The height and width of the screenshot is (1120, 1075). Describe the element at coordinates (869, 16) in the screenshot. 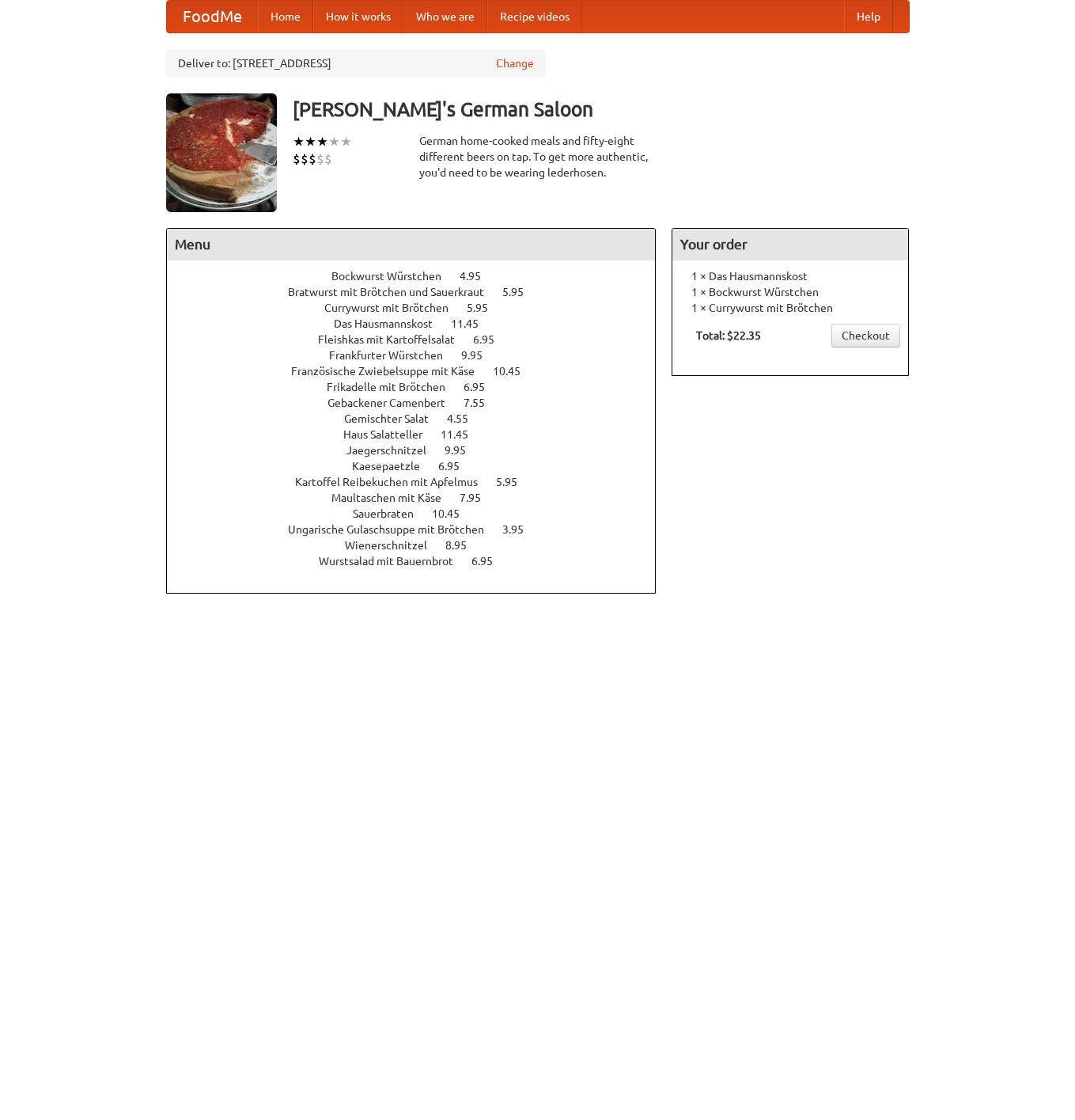

I see `a: Help` at that location.